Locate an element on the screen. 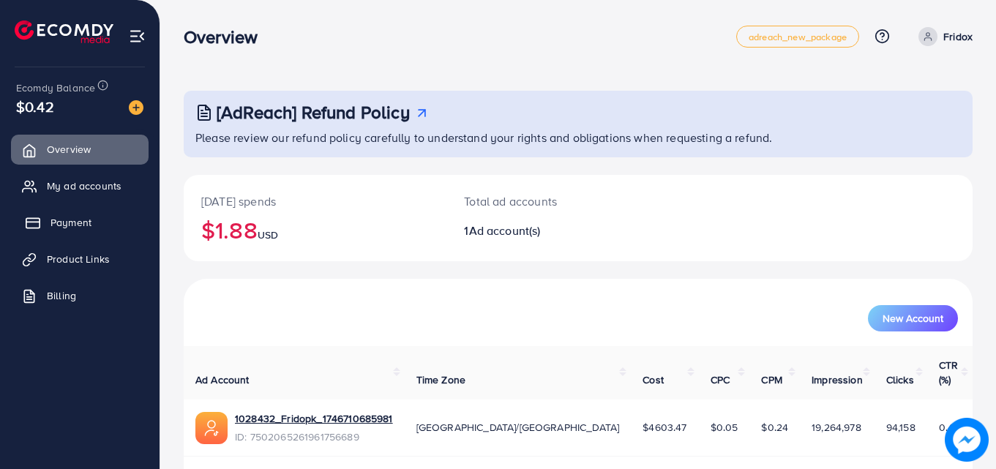 The height and width of the screenshot is (469, 996). span: 19,264,978 is located at coordinates (836, 427).